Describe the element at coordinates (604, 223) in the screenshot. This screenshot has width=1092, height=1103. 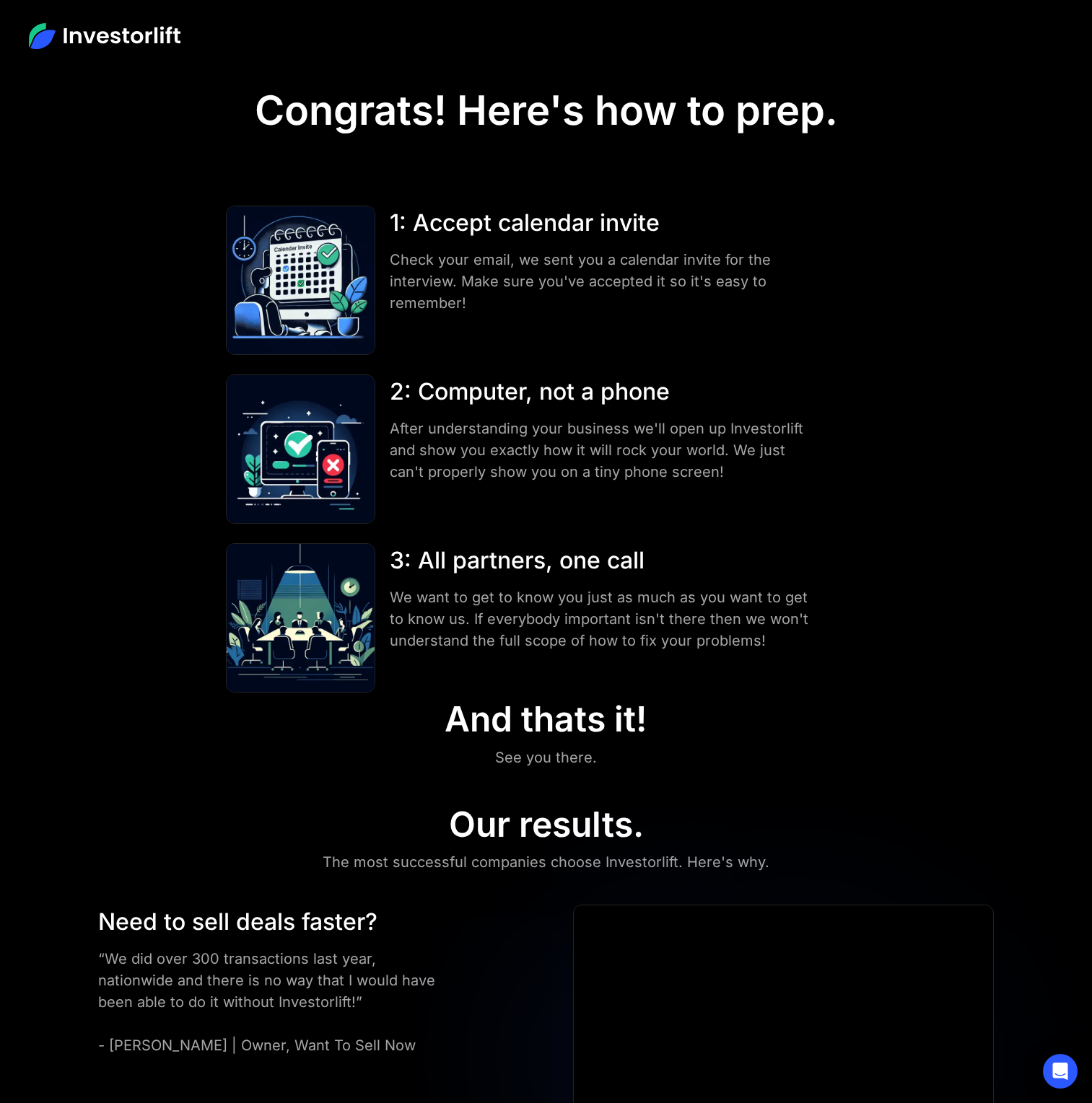
I see `div: 1: Accept calendar invite` at that location.